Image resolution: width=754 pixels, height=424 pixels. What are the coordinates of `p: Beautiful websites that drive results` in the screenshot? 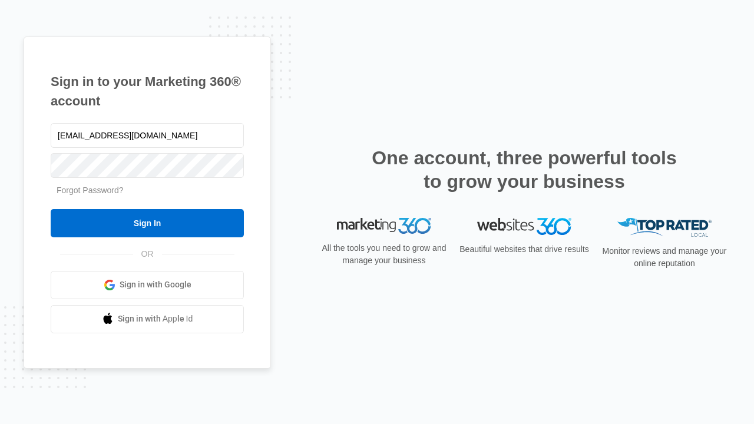 It's located at (524, 249).